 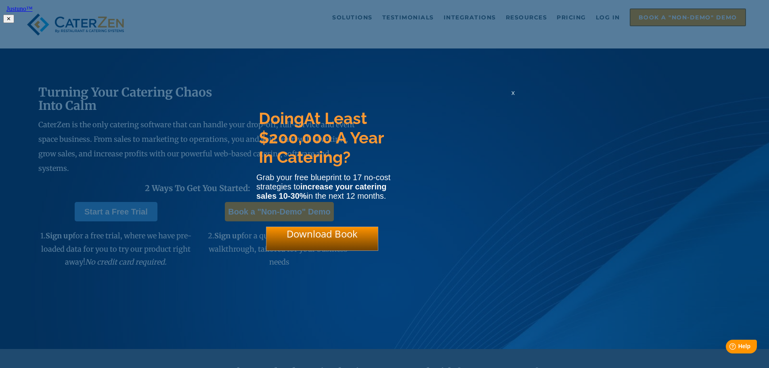 What do you see at coordinates (321, 137) in the screenshot?
I see `span: At Least $200,000 A Year In Catering?` at bounding box center [321, 137].